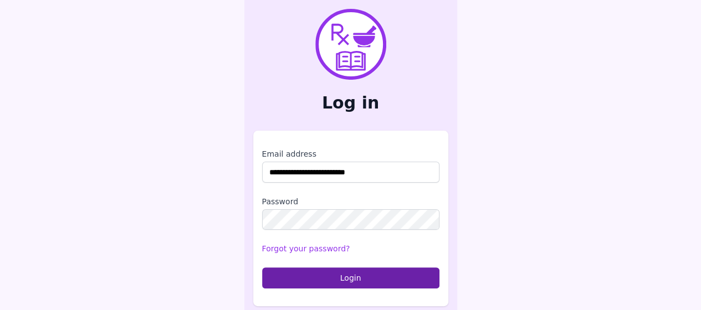 Image resolution: width=701 pixels, height=310 pixels. I want to click on img: PharmXellence Logo, so click(351, 44).